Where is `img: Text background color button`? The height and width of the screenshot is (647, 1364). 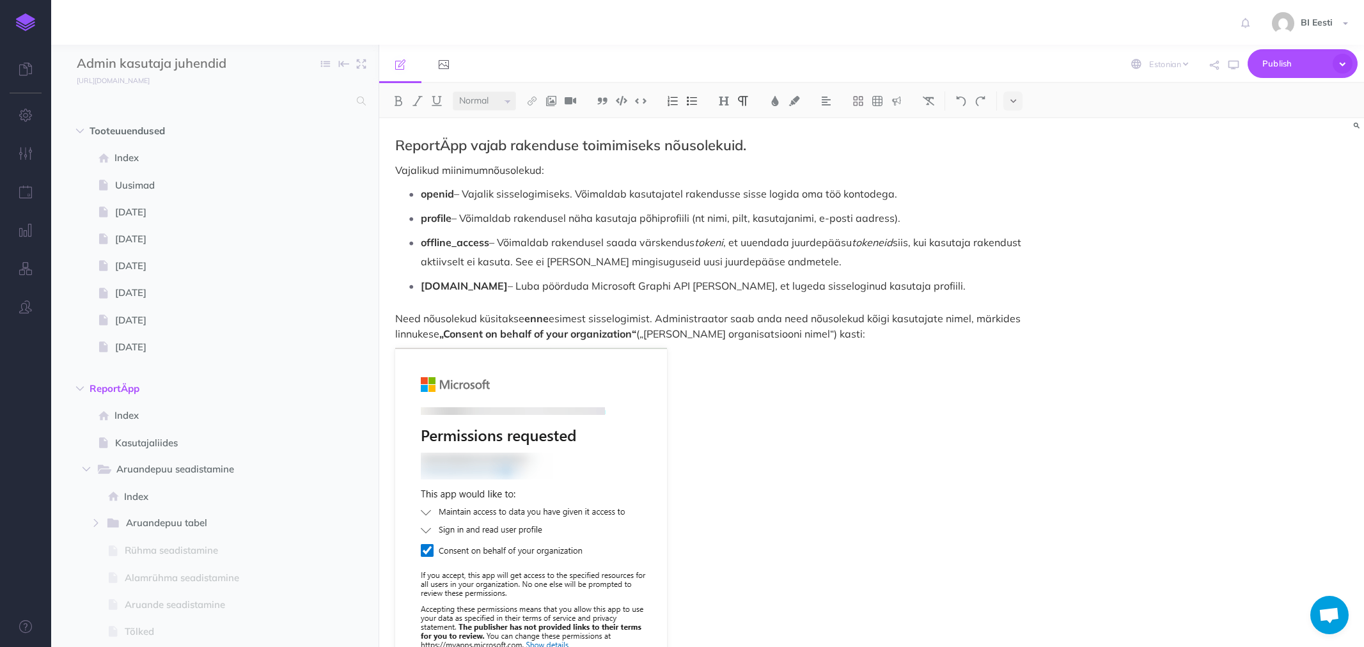 img: Text background color button is located at coordinates (794, 101).